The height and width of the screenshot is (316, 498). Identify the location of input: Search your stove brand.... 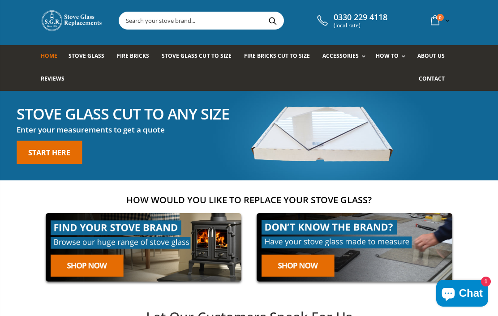
(242, 21).